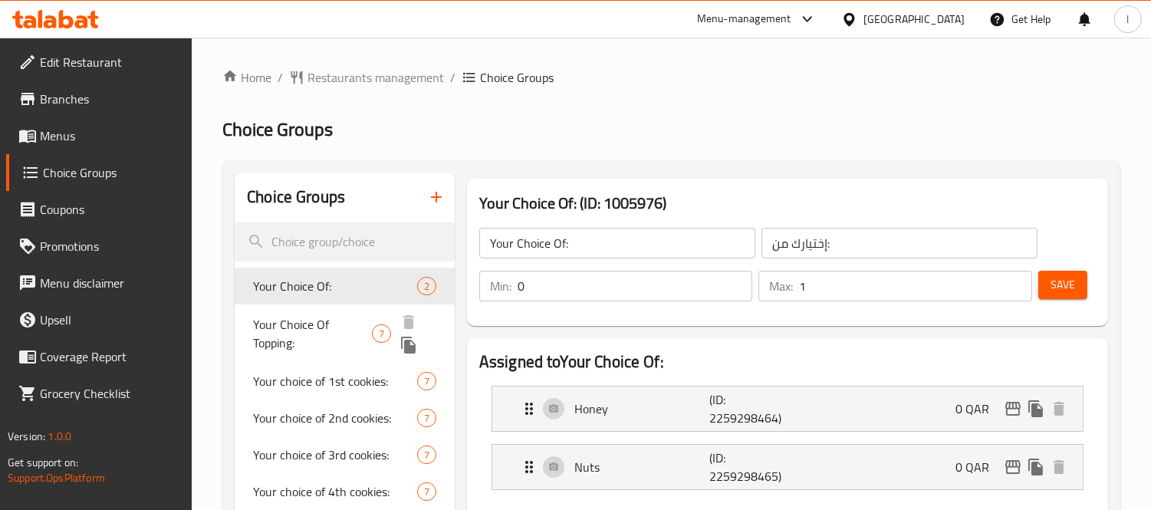 This screenshot has height=510, width=1151. Describe the element at coordinates (754, 409) in the screenshot. I see `p: (ID: 2259298464)` at that location.